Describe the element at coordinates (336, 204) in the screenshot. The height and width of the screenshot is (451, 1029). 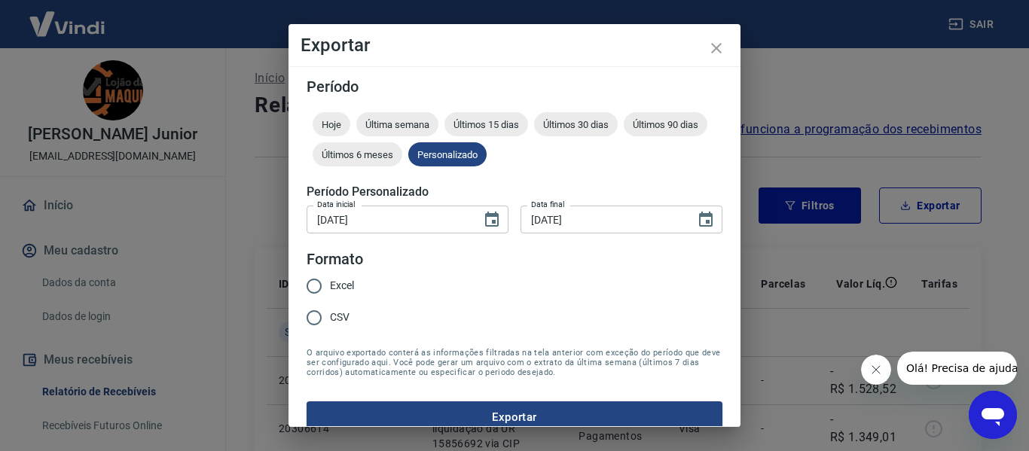
I see `label: Data inicial` at that location.